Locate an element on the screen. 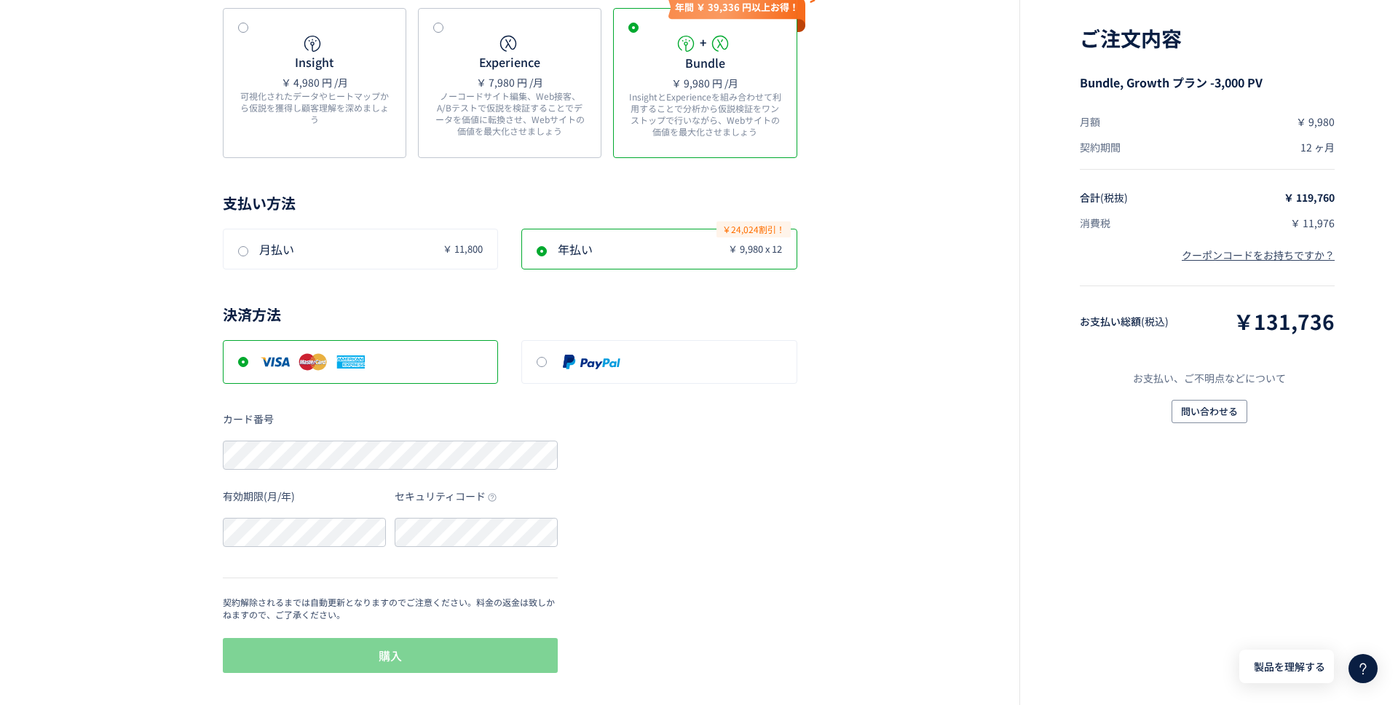 This screenshot has height=705, width=1398. span: ￥ 7,980 円 /月 is located at coordinates (510, 82).